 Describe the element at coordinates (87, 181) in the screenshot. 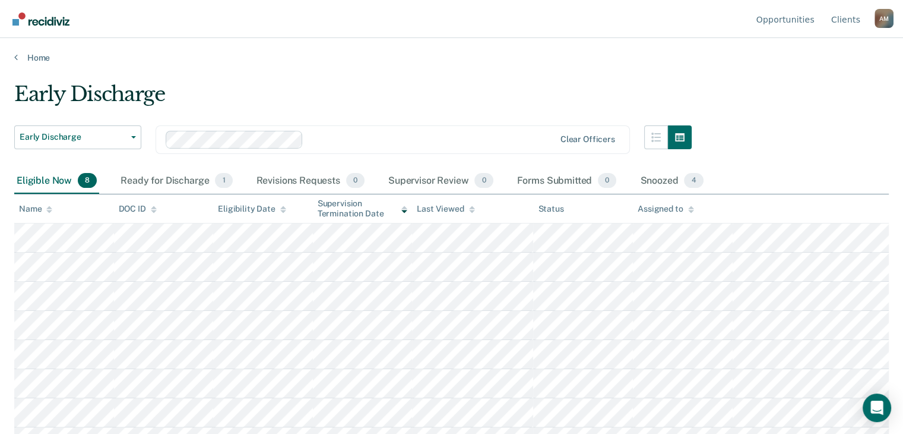

I see `span: 8` at that location.